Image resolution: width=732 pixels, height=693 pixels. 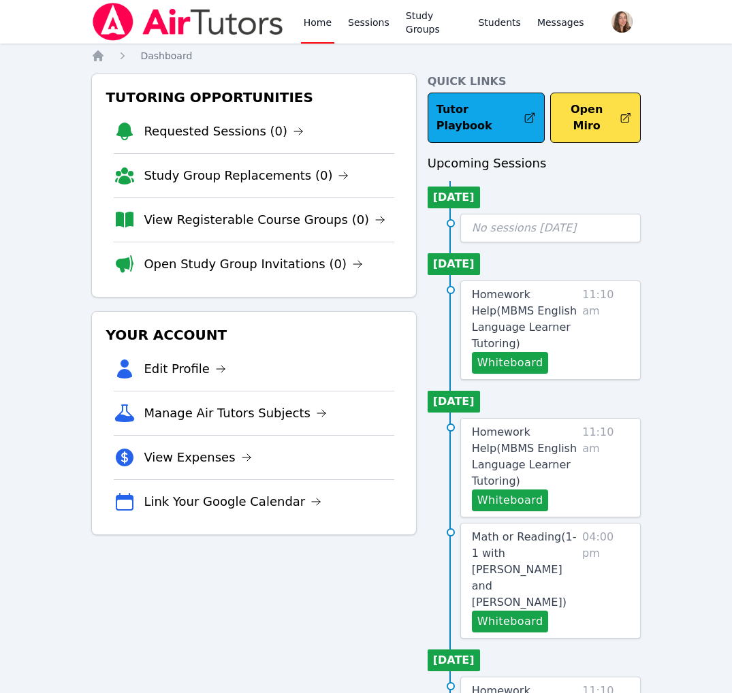 I want to click on span: 04:00 pm, so click(x=605, y=581).